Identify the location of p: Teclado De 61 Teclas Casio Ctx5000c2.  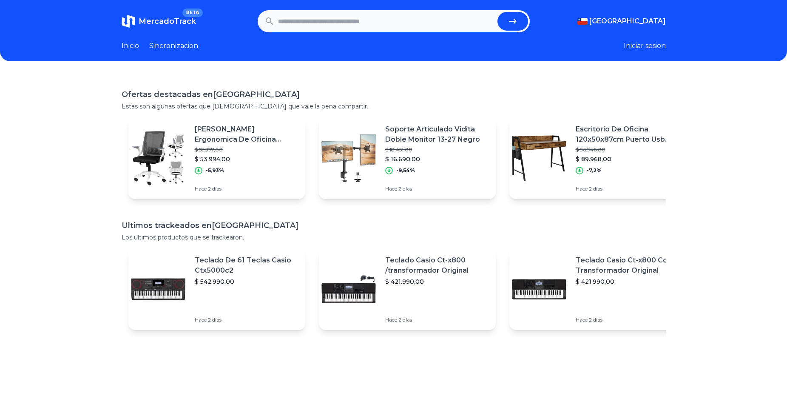
(247, 265).